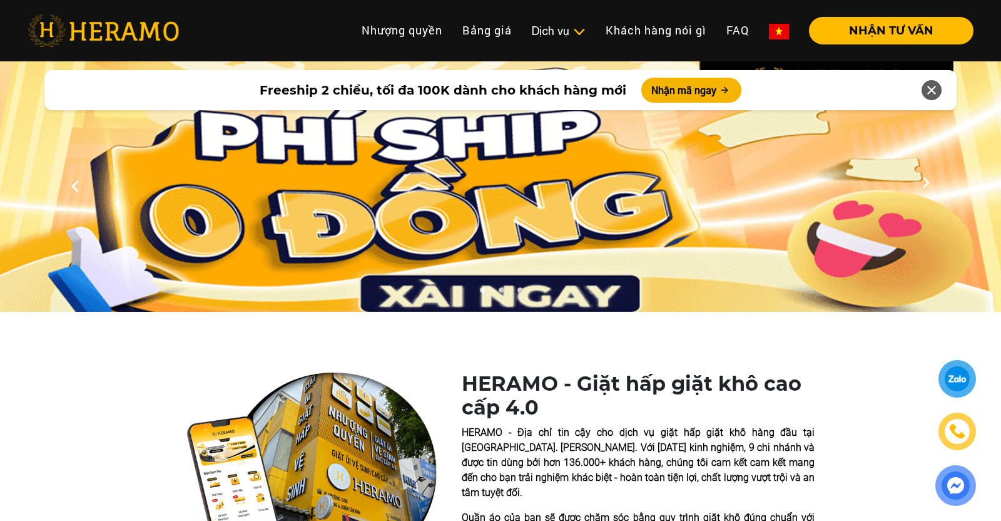 This screenshot has height=521, width=1001. Describe the element at coordinates (402, 30) in the screenshot. I see `a: Nhượng quyền` at that location.